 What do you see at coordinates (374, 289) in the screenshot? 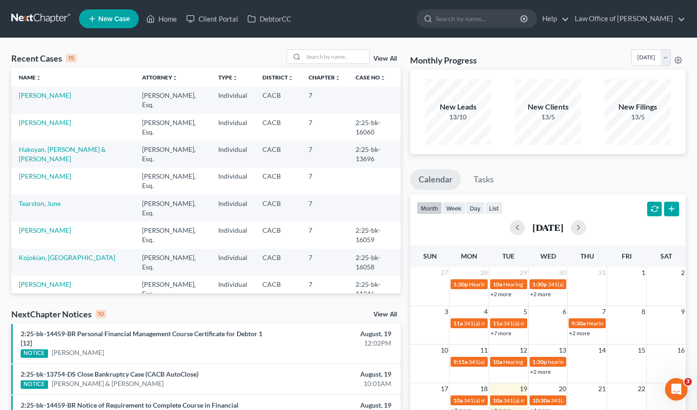
I see `td: 2:25-bk-11246` at bounding box center [374, 289].